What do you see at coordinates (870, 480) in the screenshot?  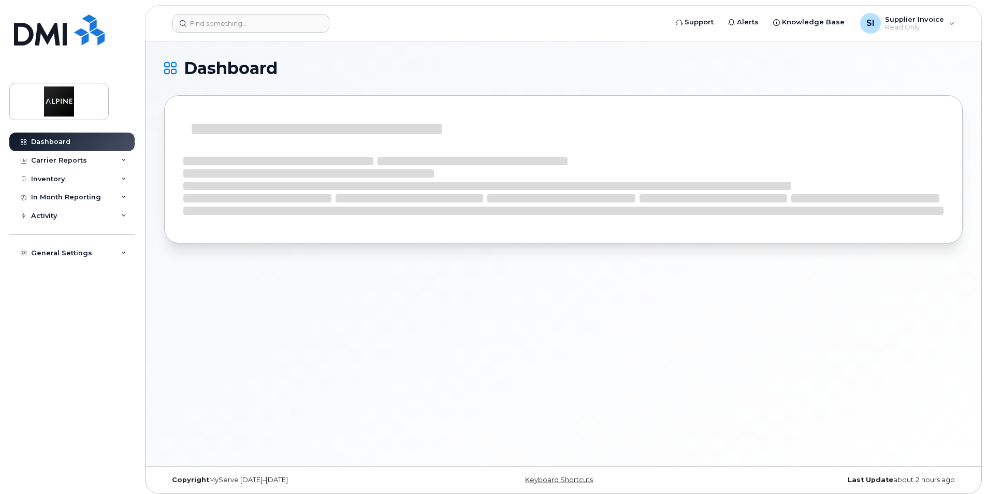 I see `strong: Last Update` at bounding box center [870, 480].